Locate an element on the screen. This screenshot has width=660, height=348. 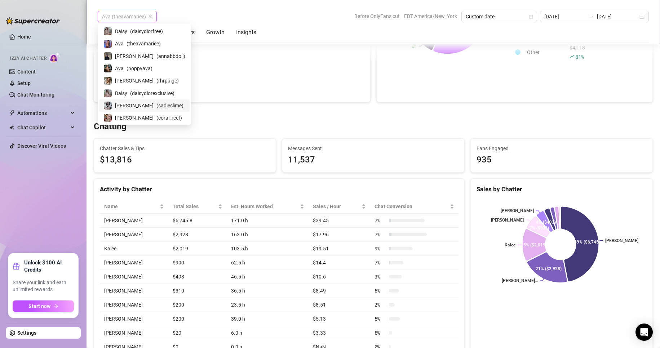
span: gift is located at coordinates (16, 267).